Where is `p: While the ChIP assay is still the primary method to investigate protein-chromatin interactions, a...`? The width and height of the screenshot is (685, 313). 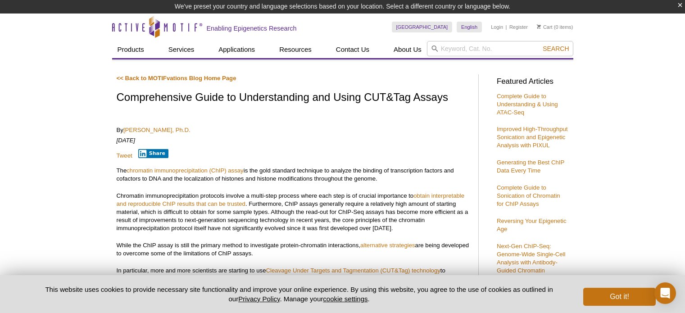 p: While the ChIP assay is still the primary method to investigate protein-chromatin interactions, a... is located at coordinates (293, 250).